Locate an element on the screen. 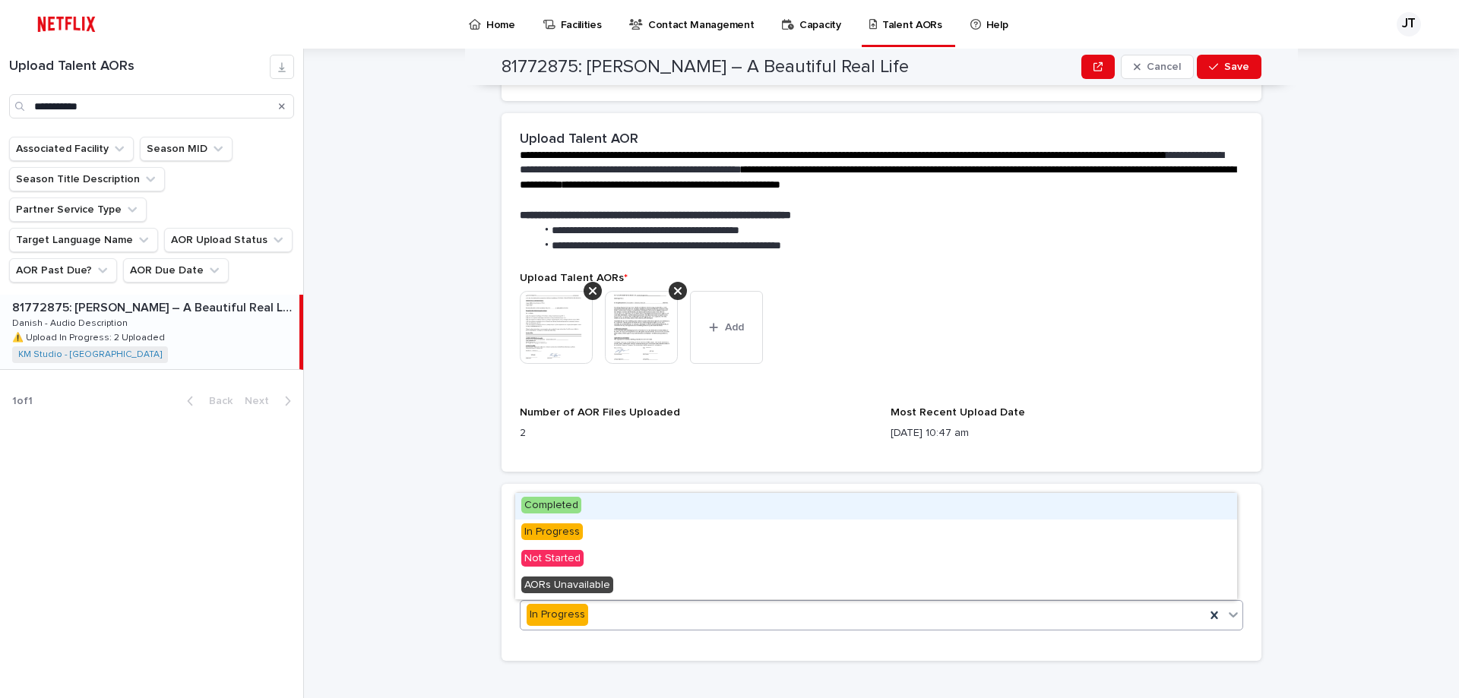 Image resolution: width=1459 pixels, height=698 pixels. div: Completed is located at coordinates (876, 506).